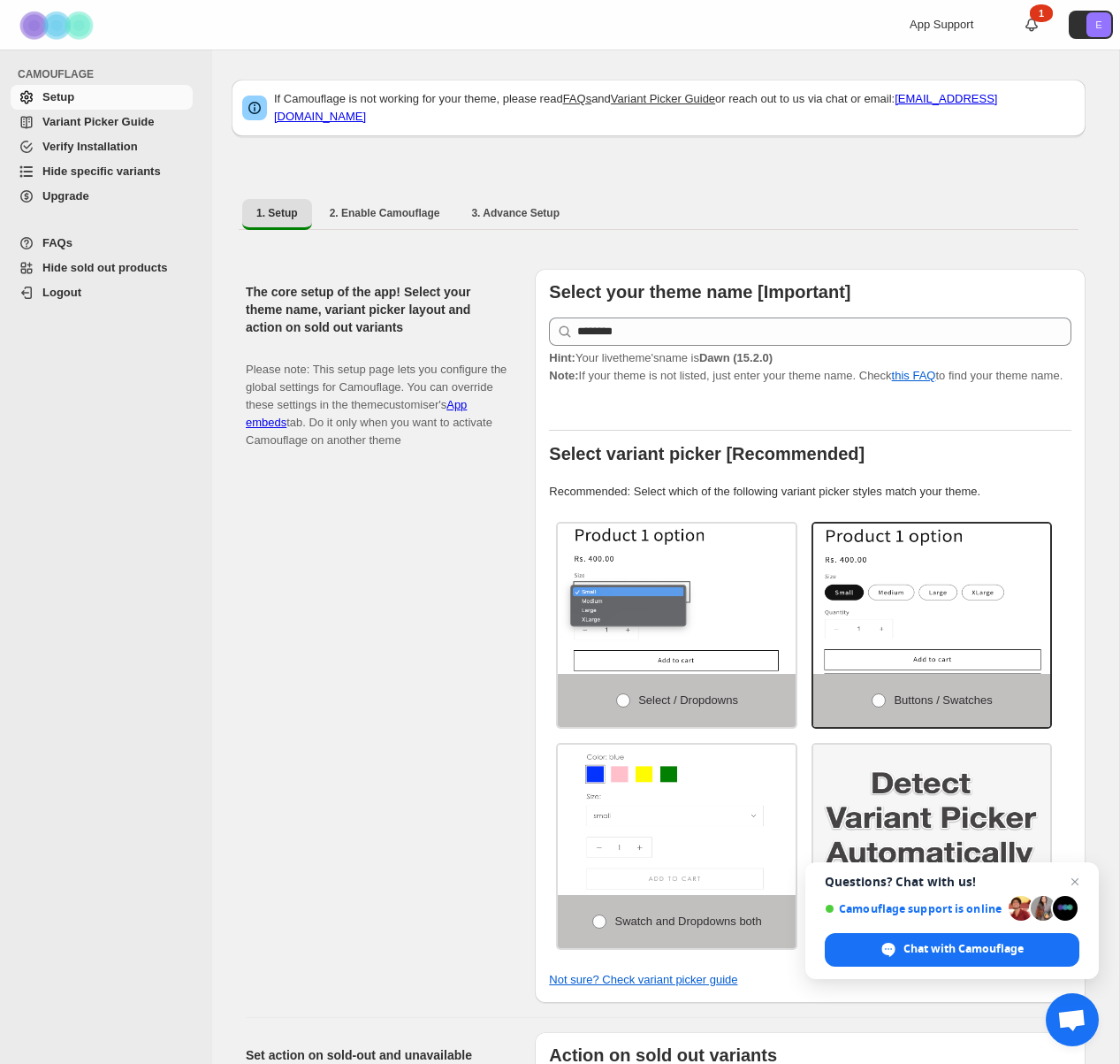 This screenshot has height=1064, width=1120. Describe the element at coordinates (941, 24) in the screenshot. I see `span: App Support` at that location.